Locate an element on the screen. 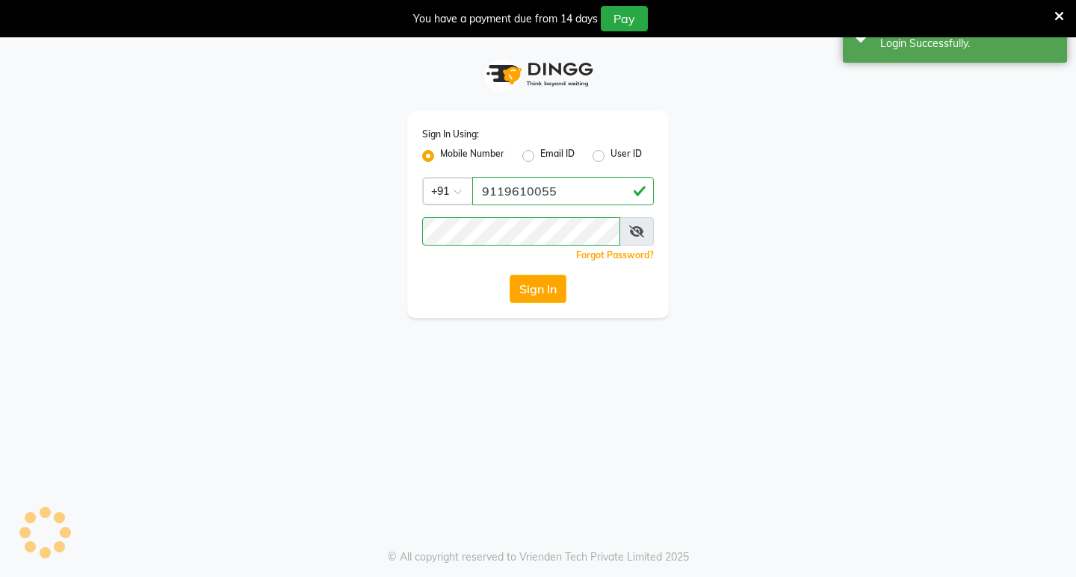  button: Pay is located at coordinates (624, 19).